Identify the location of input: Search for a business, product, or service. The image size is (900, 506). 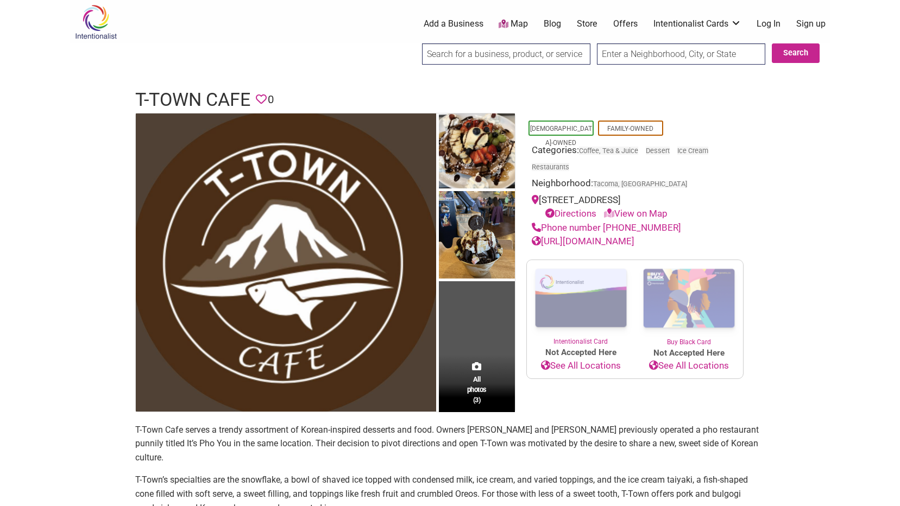
(506, 54).